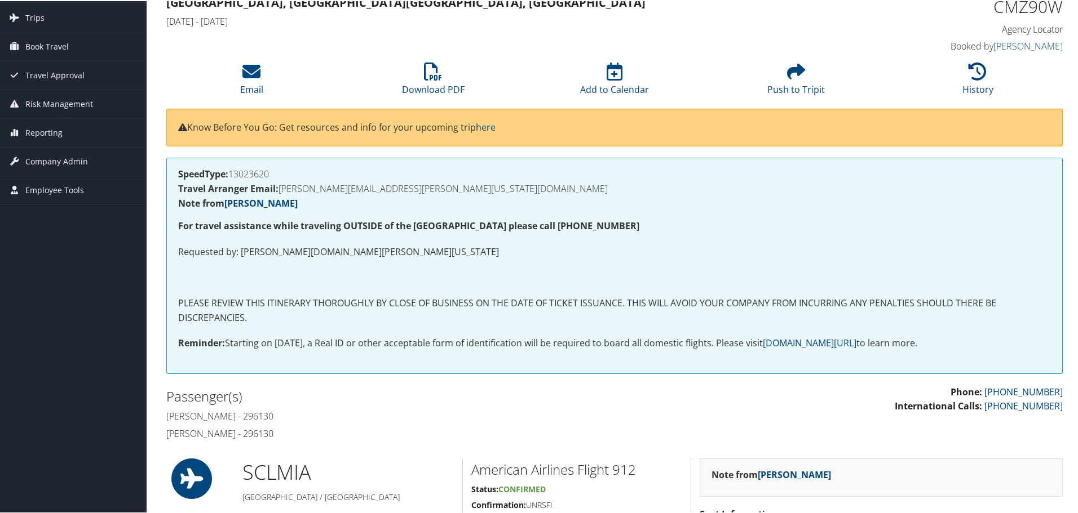 The image size is (1078, 513). Describe the element at coordinates (485, 488) in the screenshot. I see `strong: Status:` at that location.